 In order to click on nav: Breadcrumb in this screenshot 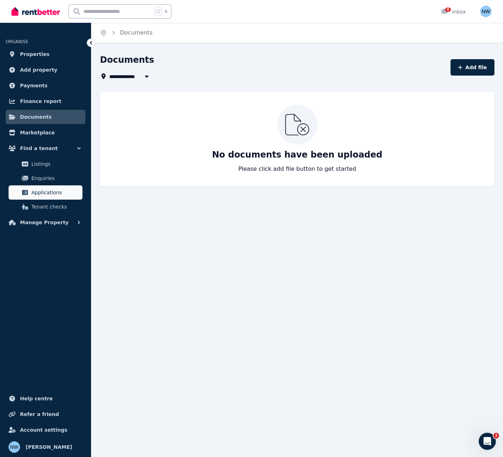, I will do `click(126, 33)`.